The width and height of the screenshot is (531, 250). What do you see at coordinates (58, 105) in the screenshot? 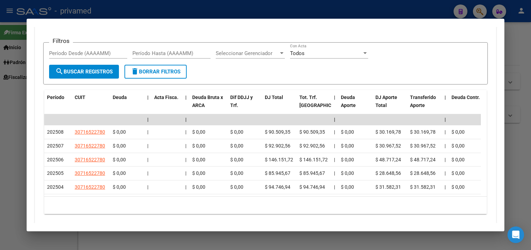
I see `datatable-header-cell: Período` at bounding box center [58, 105].